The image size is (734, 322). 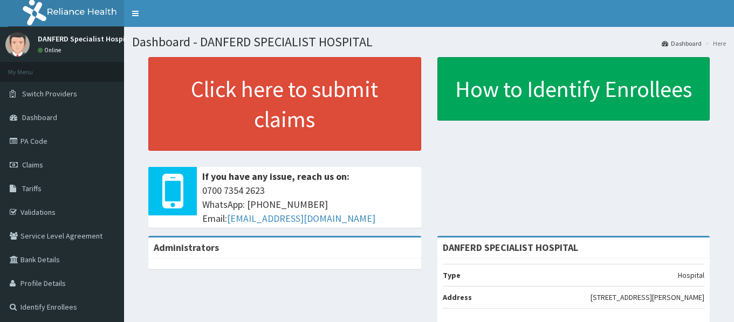 I want to click on b: Administrators, so click(x=186, y=247).